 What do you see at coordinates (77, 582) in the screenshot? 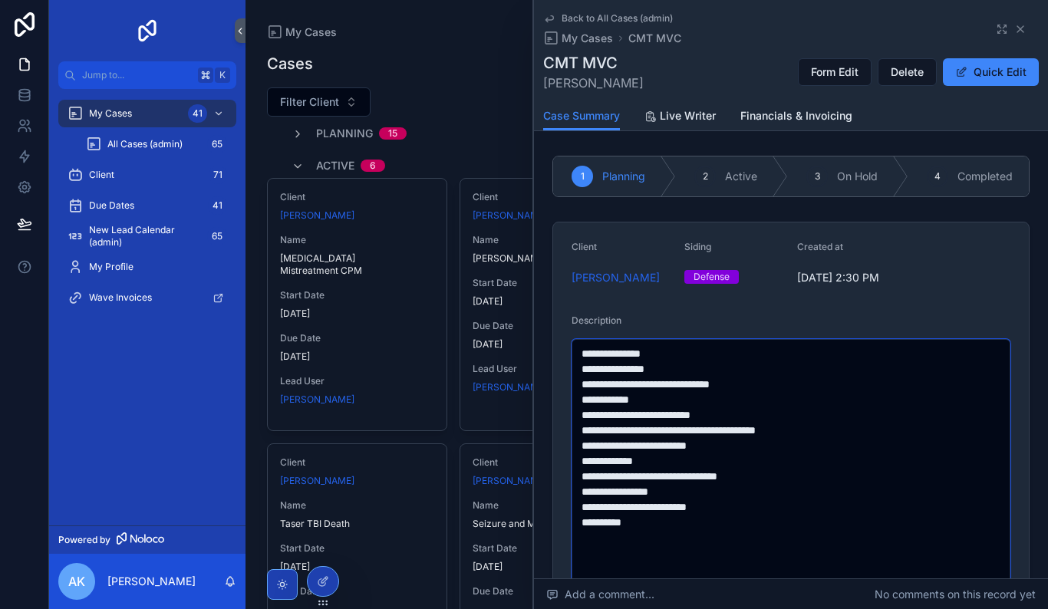
I see `span: AK` at bounding box center [77, 582].